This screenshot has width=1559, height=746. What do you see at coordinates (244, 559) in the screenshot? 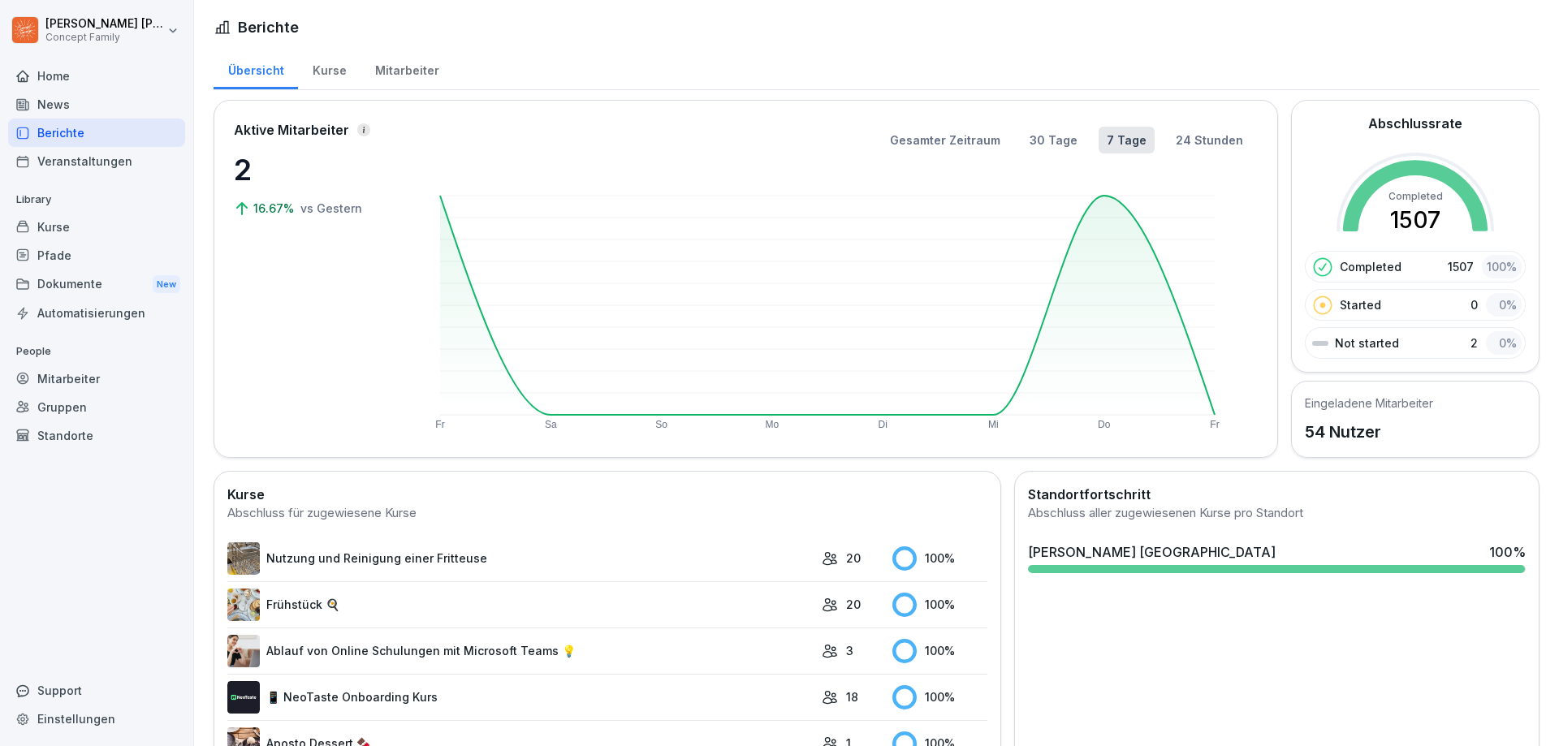
I see `img: b2msvuojt3s6egexuweix326.png` at bounding box center [244, 559].